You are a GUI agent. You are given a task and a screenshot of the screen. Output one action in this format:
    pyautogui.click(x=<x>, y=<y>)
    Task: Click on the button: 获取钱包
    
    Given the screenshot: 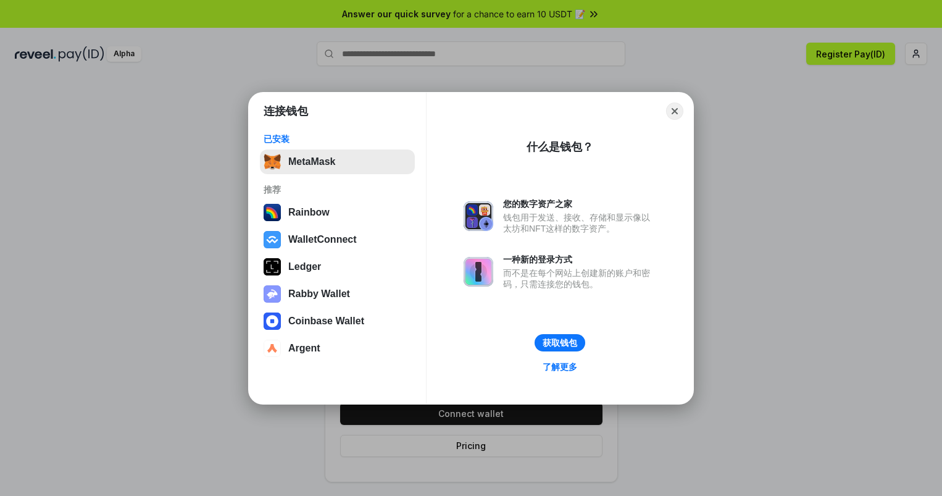 What is the action you would take?
    pyautogui.click(x=560, y=343)
    